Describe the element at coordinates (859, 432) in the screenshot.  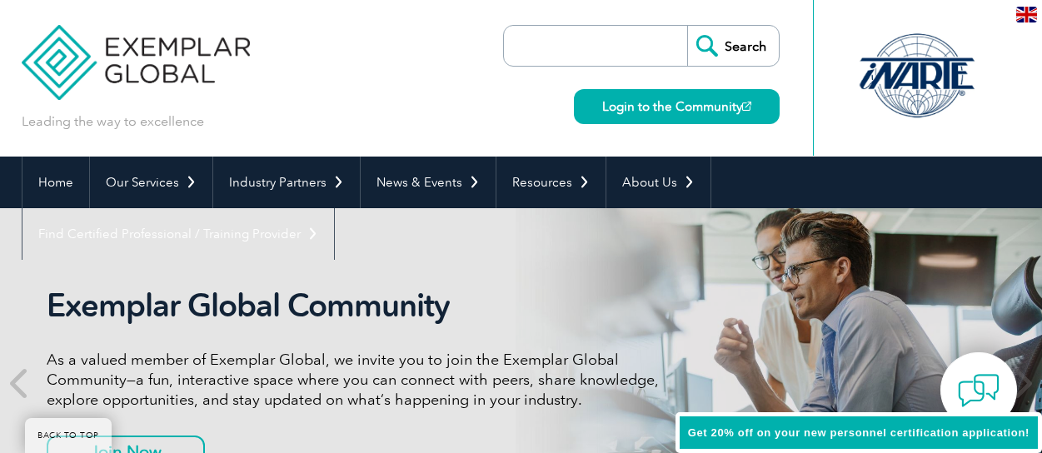
I see `span: Get 20% off on your new personnel certification application!` at that location.